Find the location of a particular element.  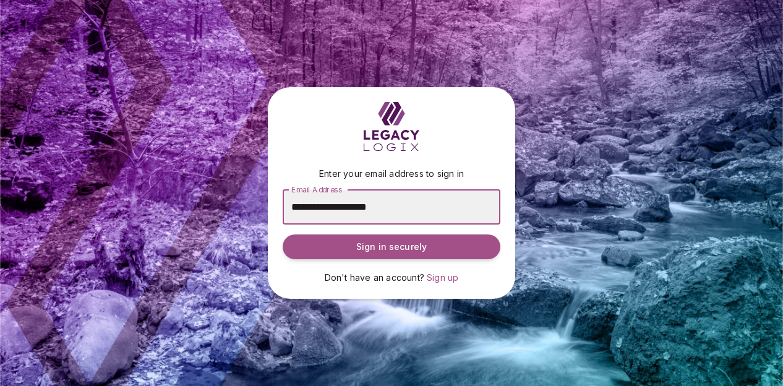

span: Sign up is located at coordinates (442, 277).